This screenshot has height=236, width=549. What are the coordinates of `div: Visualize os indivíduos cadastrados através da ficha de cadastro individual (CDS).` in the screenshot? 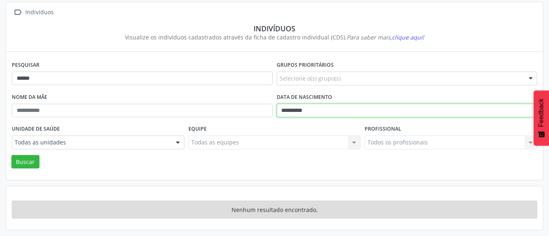 It's located at (274, 37).